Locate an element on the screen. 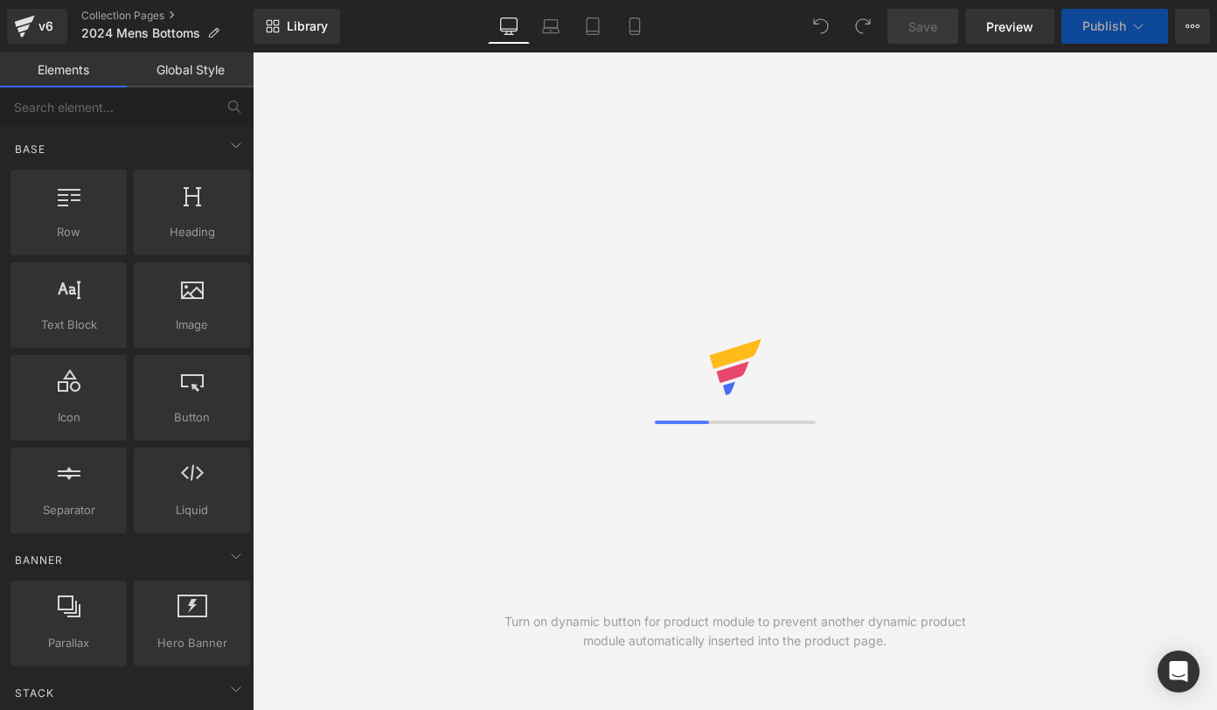  div: Open Intercom Messenger is located at coordinates (1178, 671).